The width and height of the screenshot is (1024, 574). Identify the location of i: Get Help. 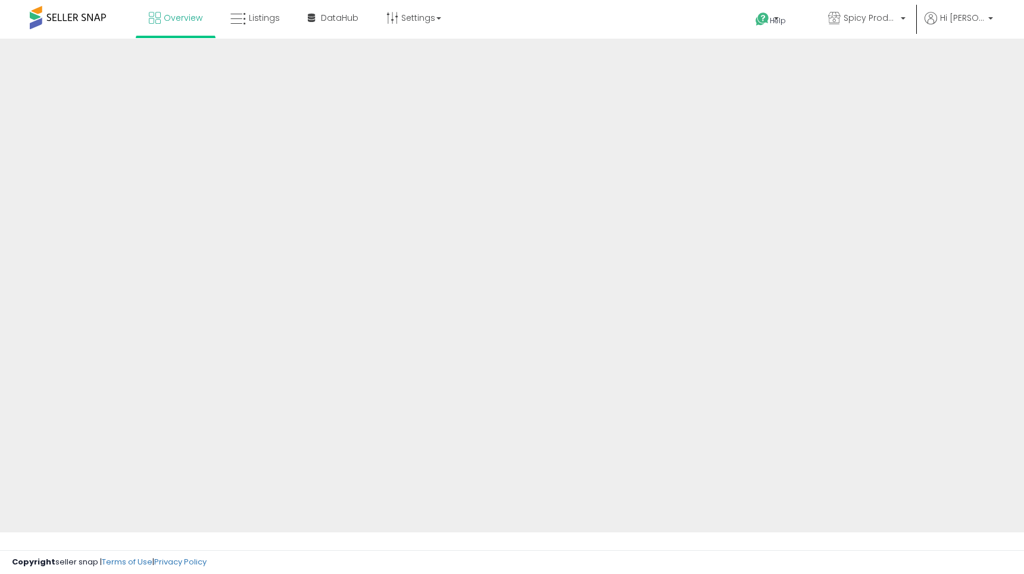
(762, 19).